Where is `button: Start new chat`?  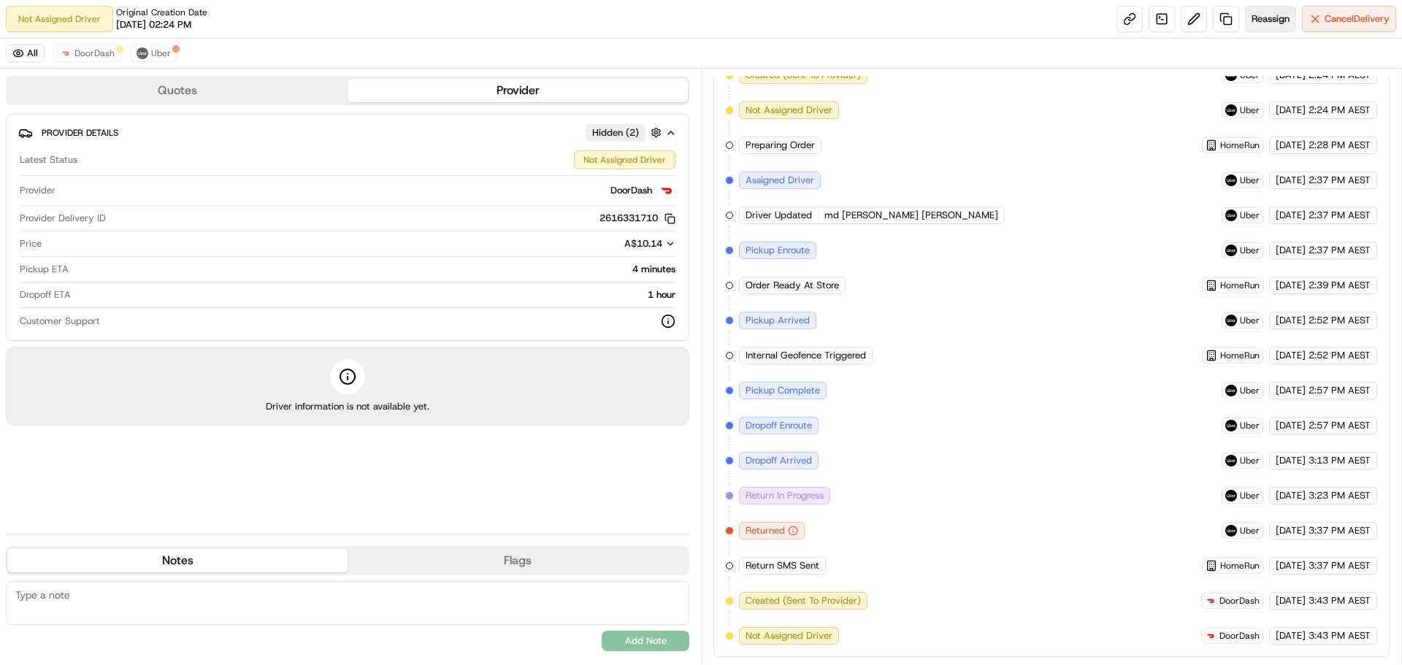 button: Start new chat is located at coordinates (257, 153).